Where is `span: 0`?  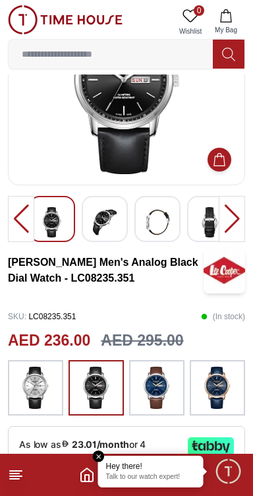
span: 0 is located at coordinates (199, 11).